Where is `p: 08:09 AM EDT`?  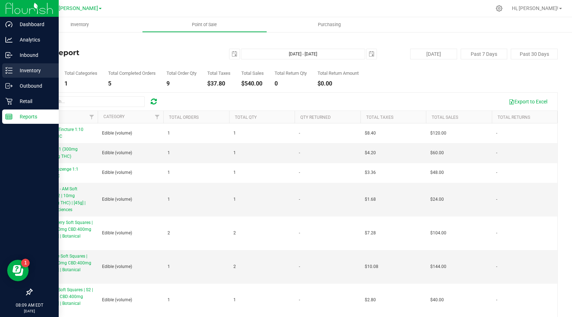
p: 08:09 AM EDT is located at coordinates (29, 305).